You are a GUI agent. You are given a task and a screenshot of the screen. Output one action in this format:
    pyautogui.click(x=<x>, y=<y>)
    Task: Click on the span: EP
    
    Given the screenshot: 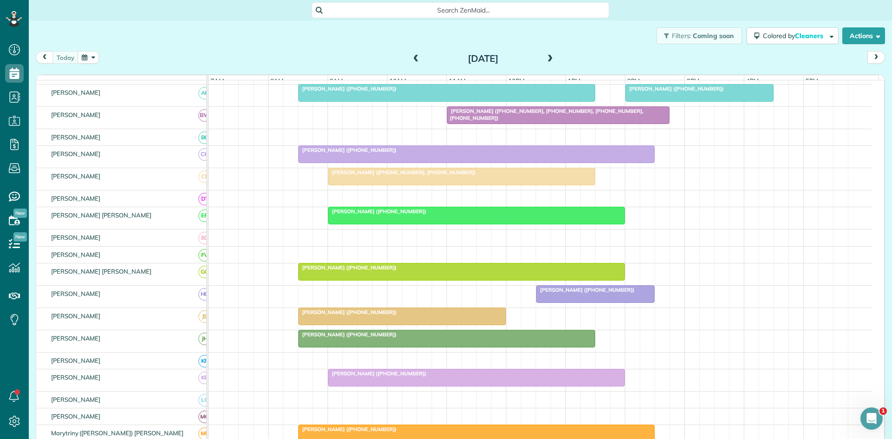 What is the action you would take?
    pyautogui.click(x=204, y=216)
    